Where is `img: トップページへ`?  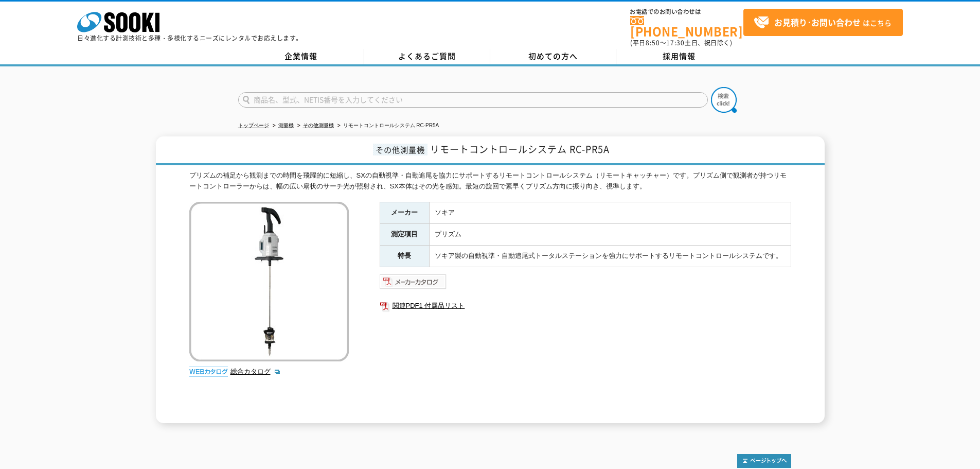 img: トップページへ is located at coordinates (764, 460).